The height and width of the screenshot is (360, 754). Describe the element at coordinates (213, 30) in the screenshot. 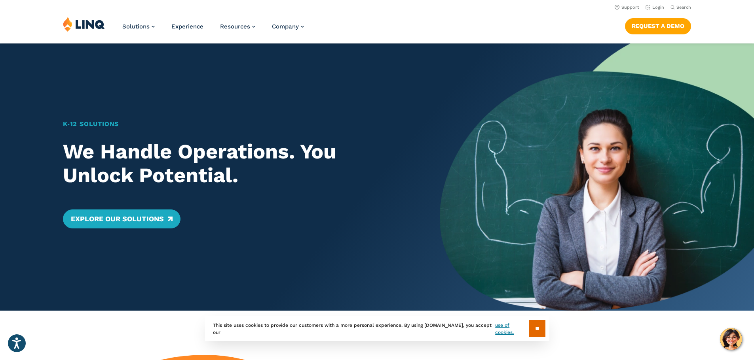

I see `nav: Primary Navigation` at that location.